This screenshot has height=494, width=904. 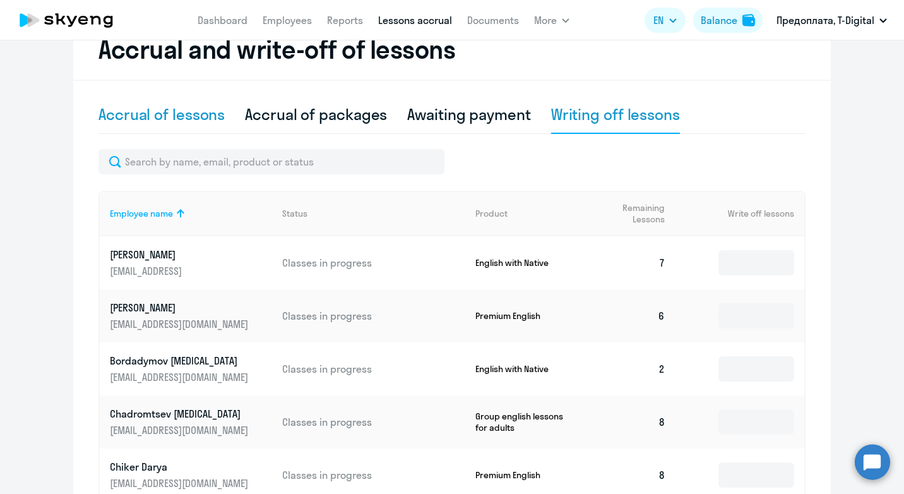 What do you see at coordinates (222, 20) in the screenshot?
I see `a: Dashboard` at bounding box center [222, 20].